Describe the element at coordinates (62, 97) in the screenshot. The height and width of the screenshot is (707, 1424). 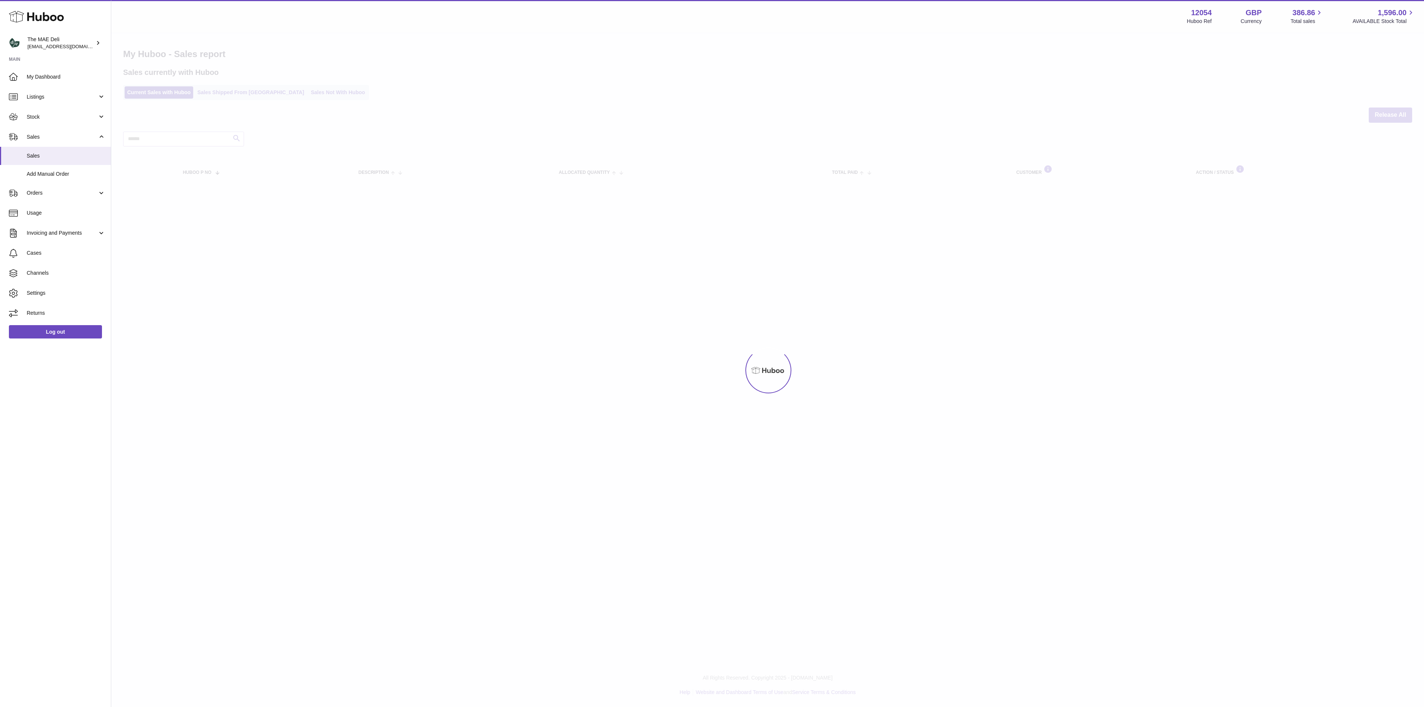
I see `span: Listings` at that location.